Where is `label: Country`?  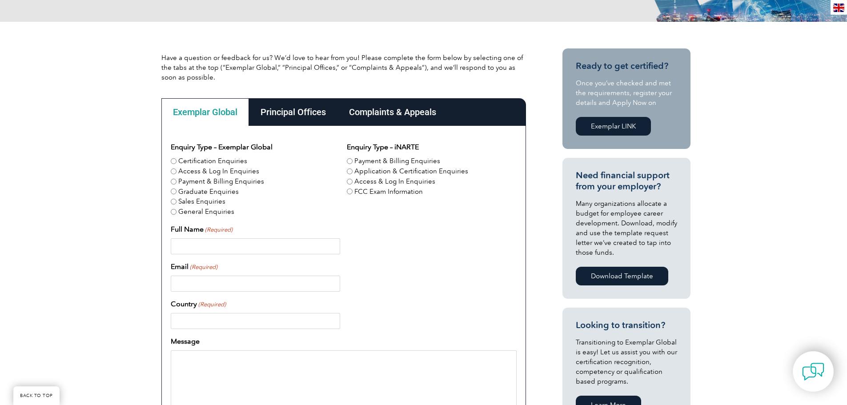
label: Country is located at coordinates (198, 304).